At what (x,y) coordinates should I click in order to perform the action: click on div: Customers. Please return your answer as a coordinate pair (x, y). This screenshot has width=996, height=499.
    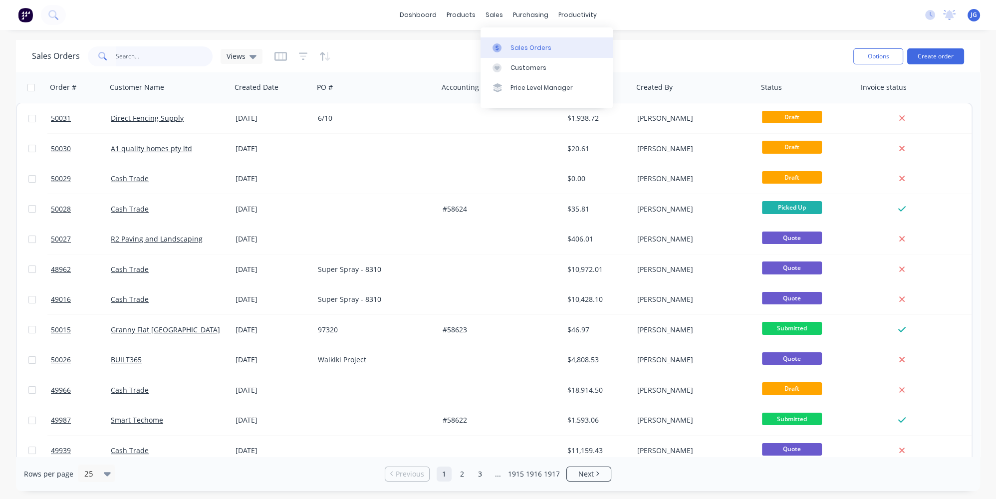
    Looking at the image, I should click on (528, 68).